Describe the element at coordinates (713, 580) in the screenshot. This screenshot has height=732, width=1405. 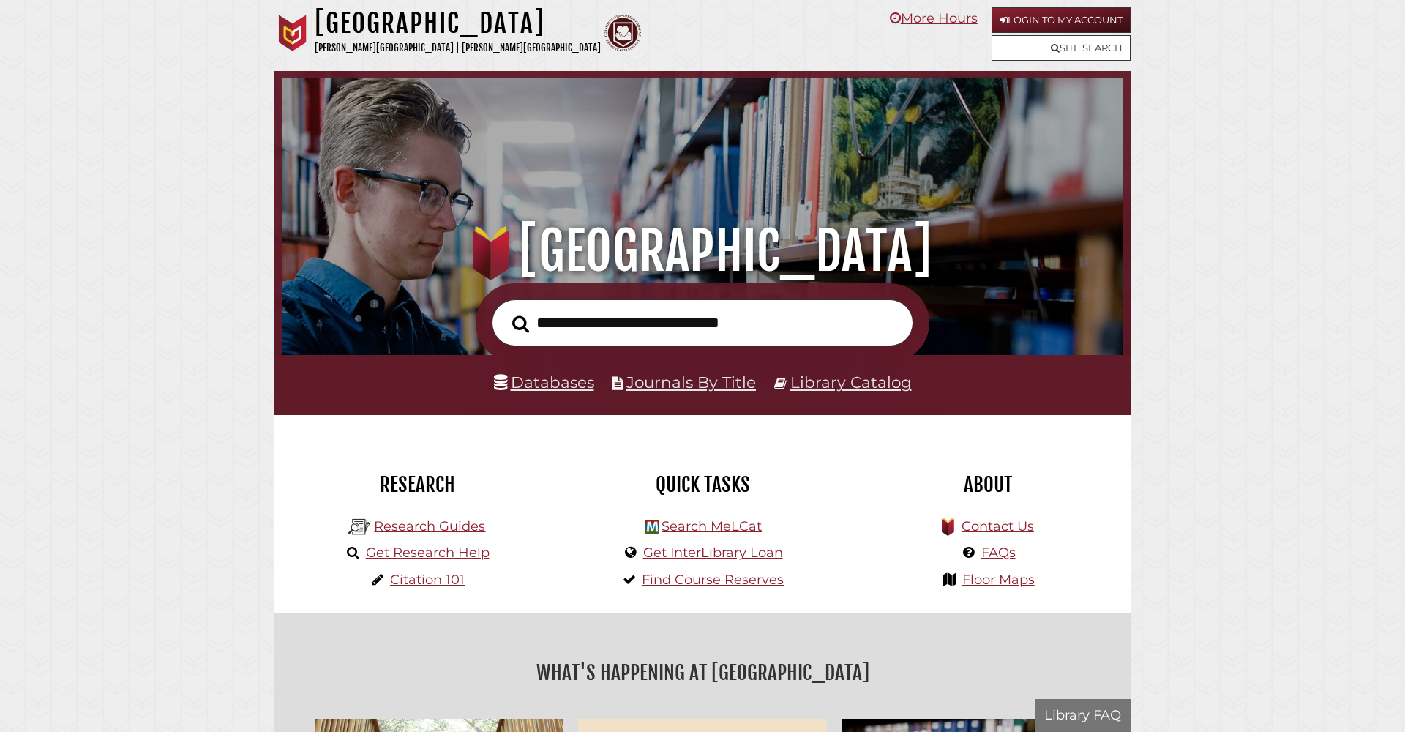
I see `a: Find Course Reserves` at that location.